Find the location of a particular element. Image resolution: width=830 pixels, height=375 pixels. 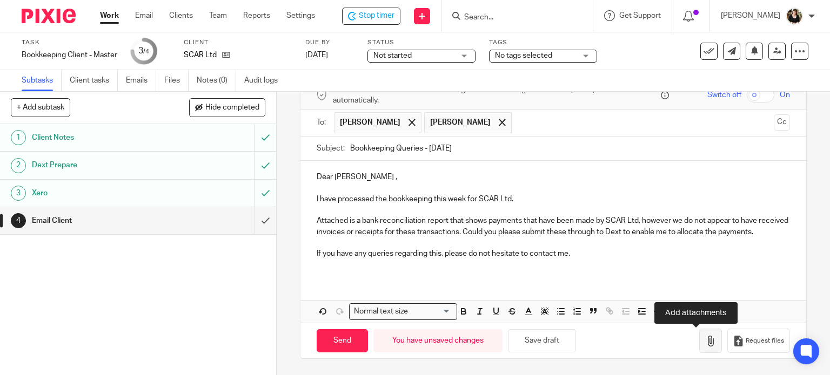

span: Normal text size is located at coordinates (381, 312).